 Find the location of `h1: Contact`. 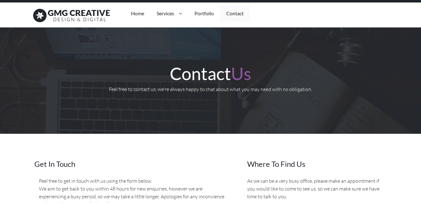

h1: Contact is located at coordinates (211, 74).